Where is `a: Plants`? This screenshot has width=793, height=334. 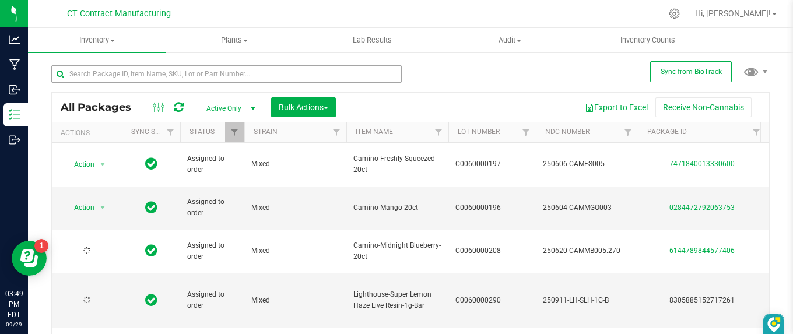 a: Plants is located at coordinates (234, 40).